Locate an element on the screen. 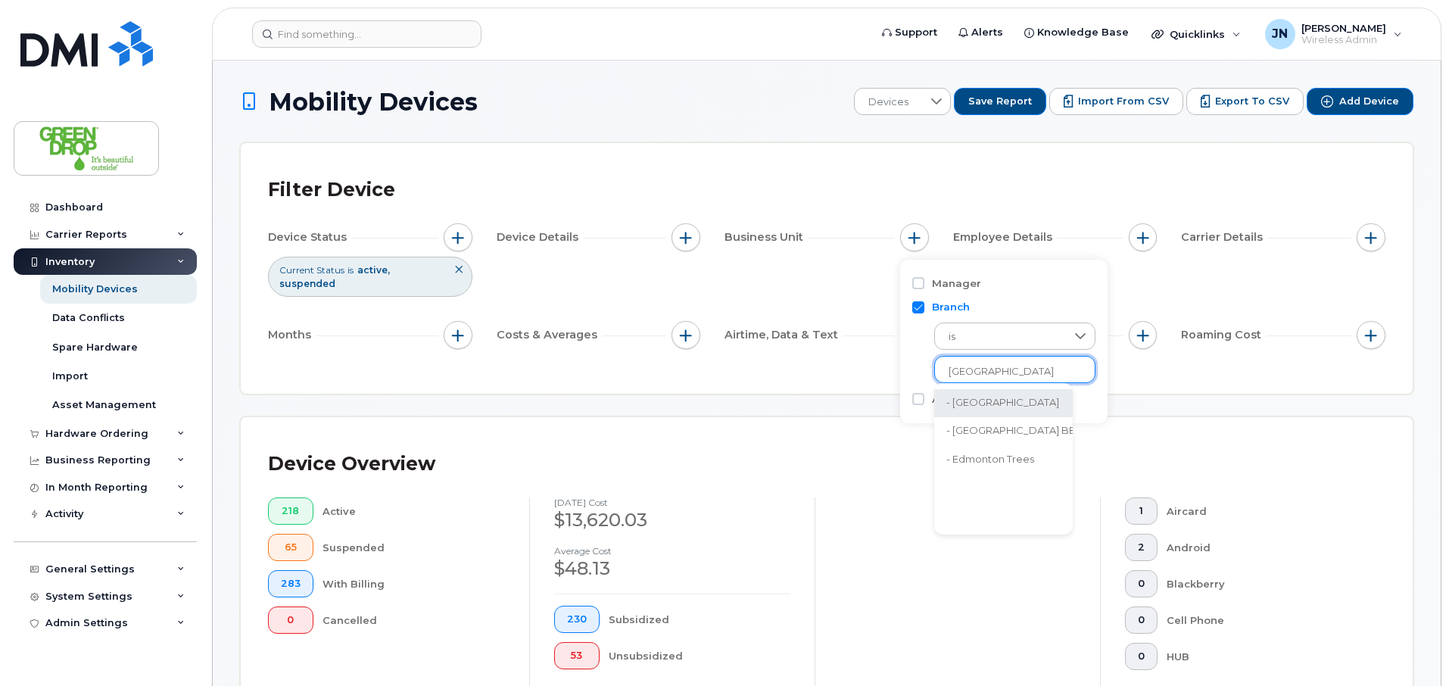 This screenshot has height=686, width=1449. li: - Edmonton is located at coordinates (1011, 403).